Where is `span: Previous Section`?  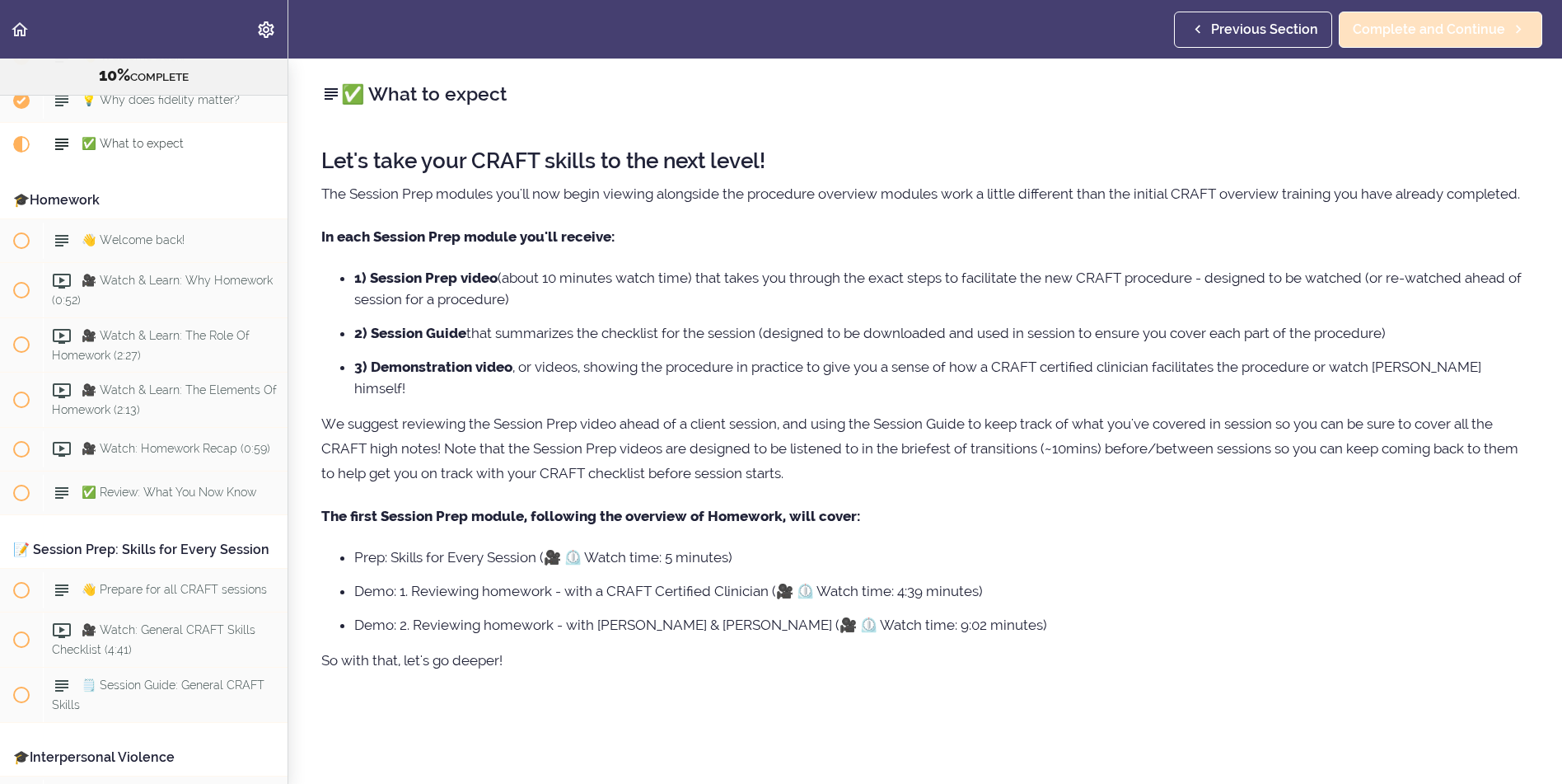
span: Previous Section is located at coordinates (1265, 30).